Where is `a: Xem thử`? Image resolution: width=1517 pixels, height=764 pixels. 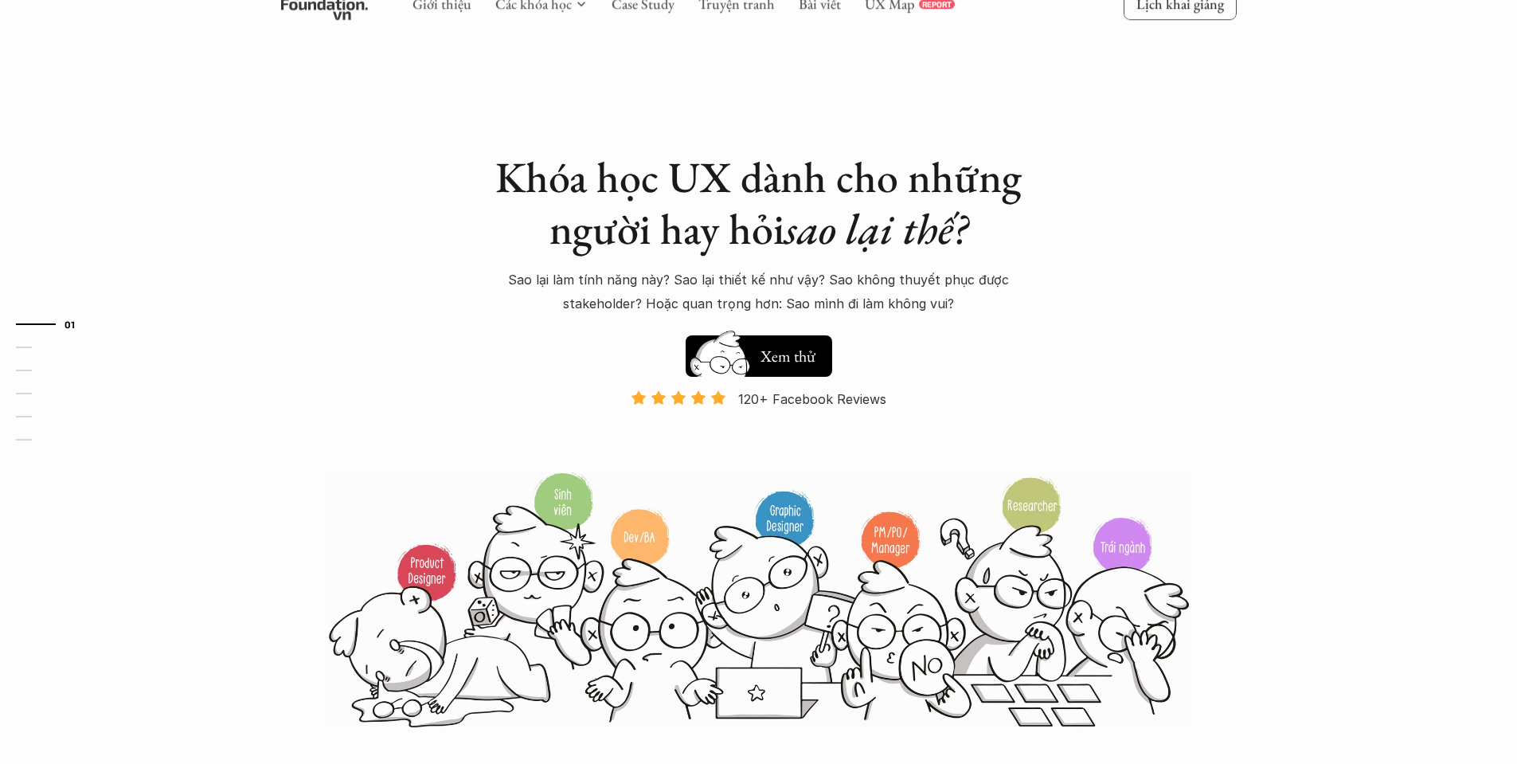
a: Xem thử is located at coordinates (759, 352).